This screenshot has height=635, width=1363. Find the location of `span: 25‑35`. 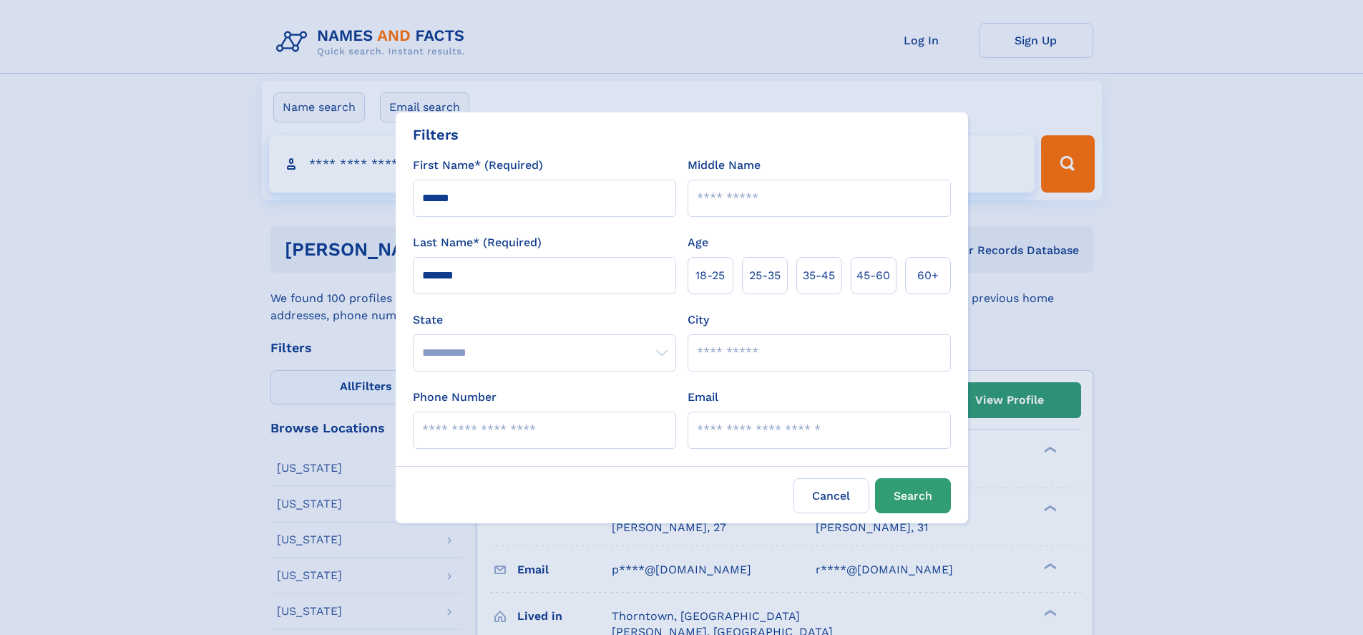

span: 25‑35 is located at coordinates (765, 276).